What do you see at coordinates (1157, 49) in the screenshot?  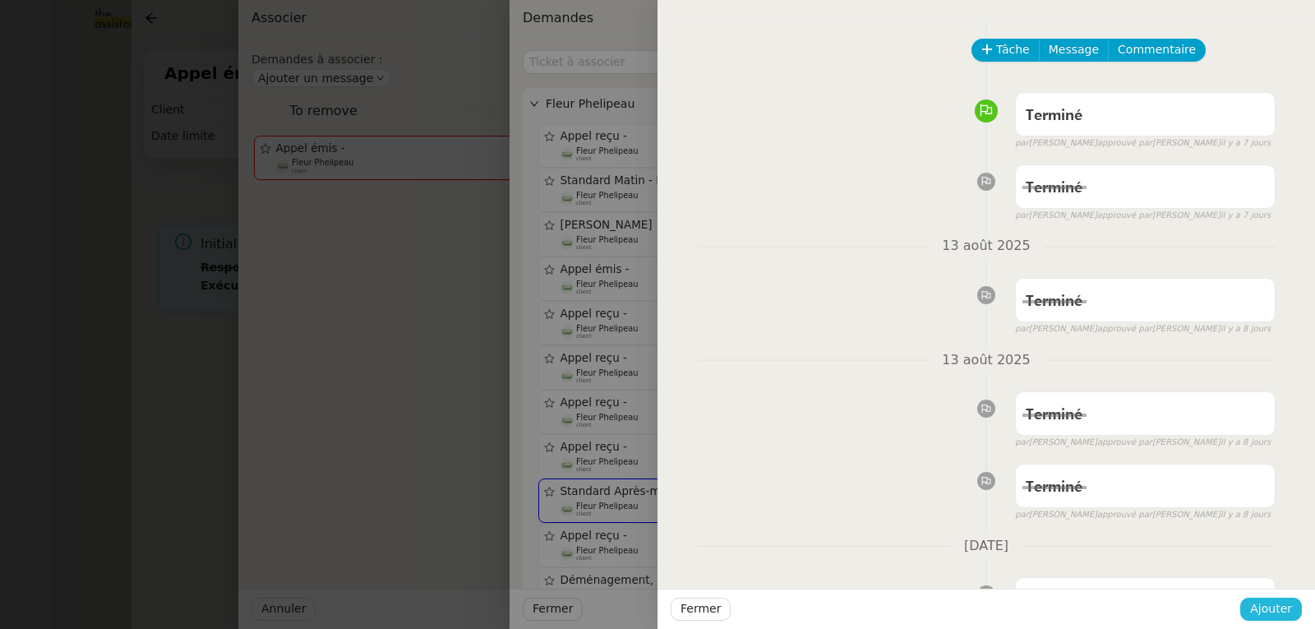 I see `span: Commentaire` at bounding box center [1157, 49].